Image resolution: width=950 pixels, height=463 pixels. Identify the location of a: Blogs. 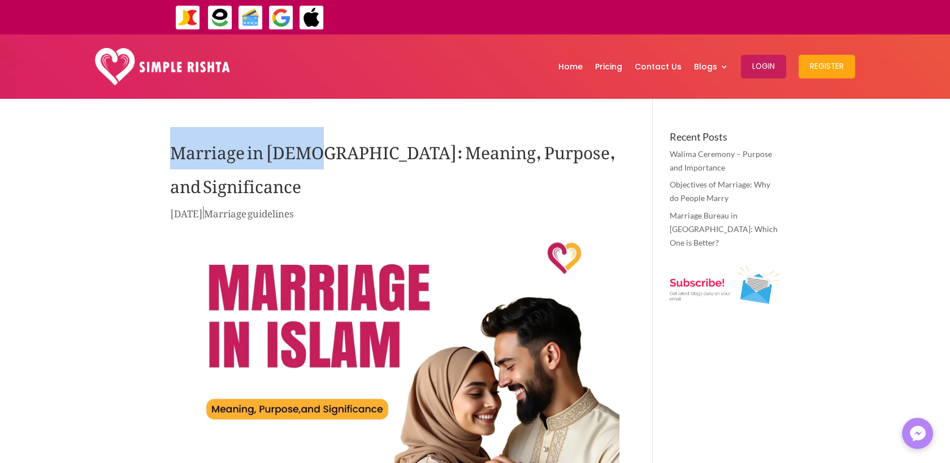
(711, 67).